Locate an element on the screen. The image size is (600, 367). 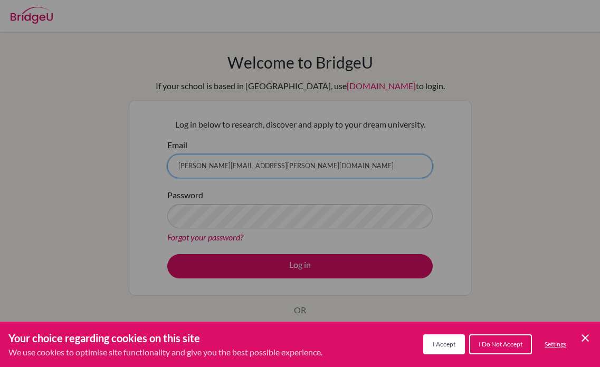
span: I Do Not Accept is located at coordinates (500, 344).